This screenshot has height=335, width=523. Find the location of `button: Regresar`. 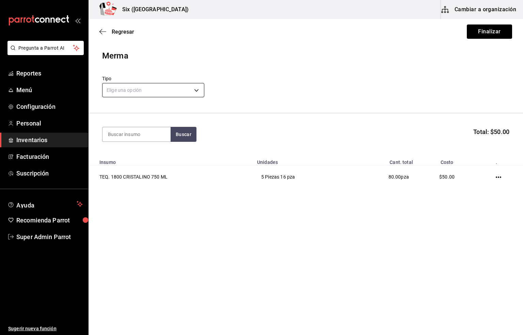

button: Regresar is located at coordinates (117, 32).